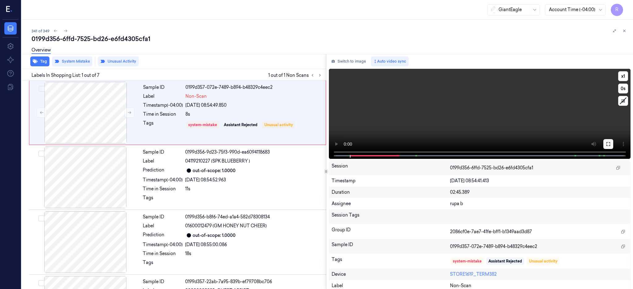 The height and width of the screenshot is (289, 633). I want to click on div: Device, so click(390, 275).